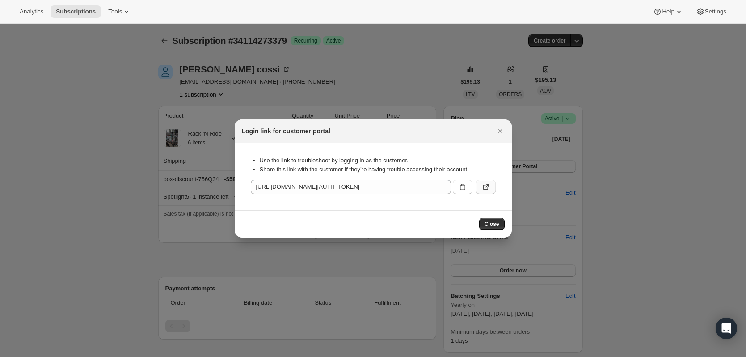 This screenshot has width=746, height=357. What do you see at coordinates (76, 12) in the screenshot?
I see `button: Subscriptions` at bounding box center [76, 12].